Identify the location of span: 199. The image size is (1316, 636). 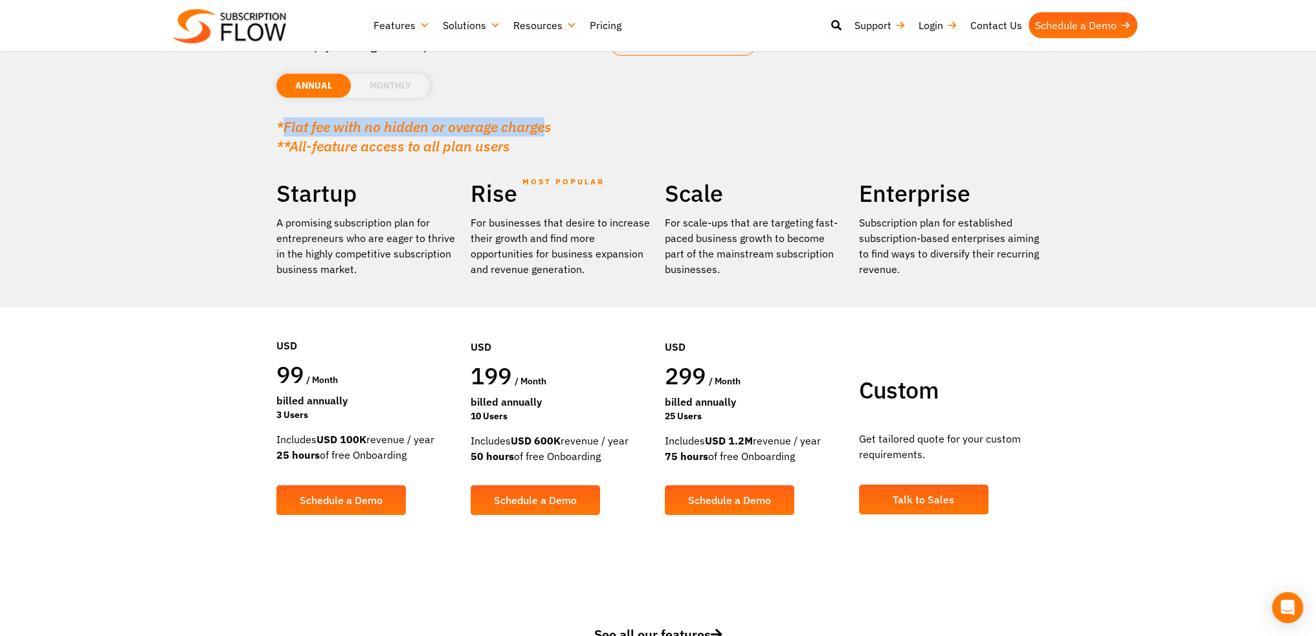
(491, 375).